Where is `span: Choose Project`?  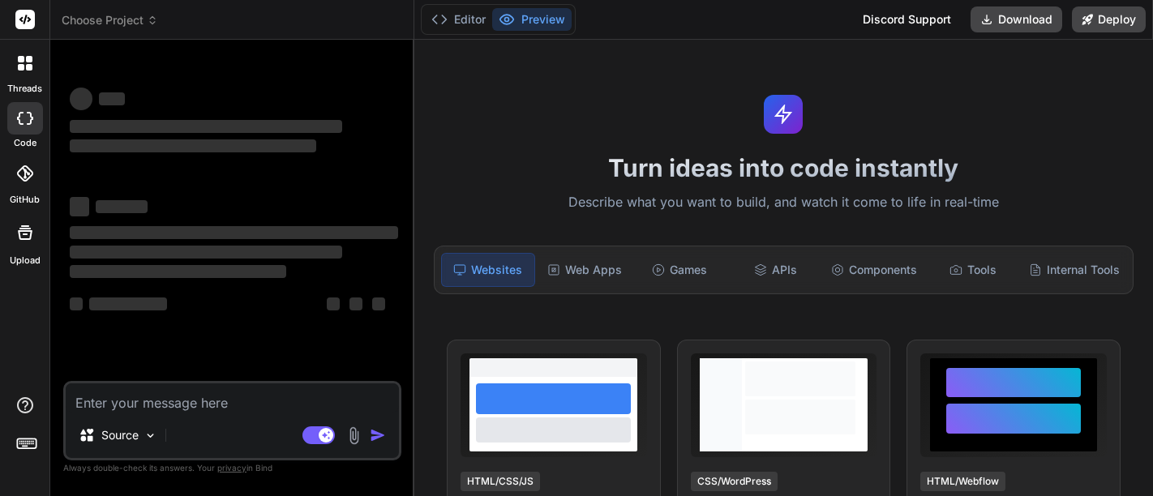 span: Choose Project is located at coordinates (109, 20).